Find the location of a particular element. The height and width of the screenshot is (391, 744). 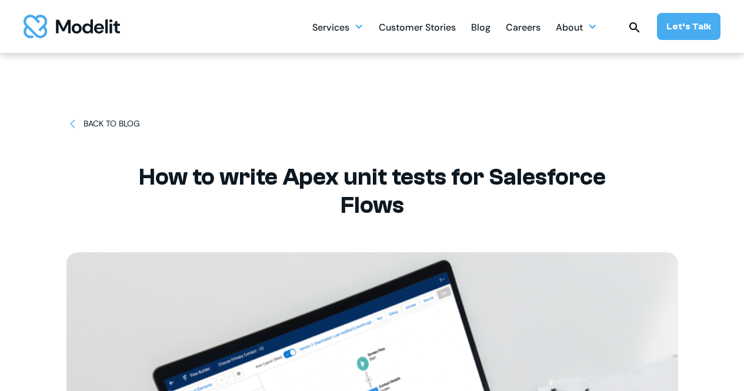

img: modelit logo is located at coordinates (72, 26).